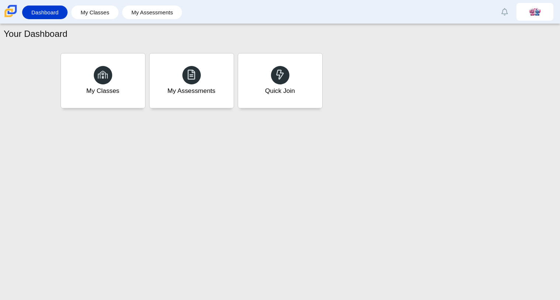  Describe the element at coordinates (535, 12) in the screenshot. I see `img: estefany.sotojimen.70hytX` at that location.